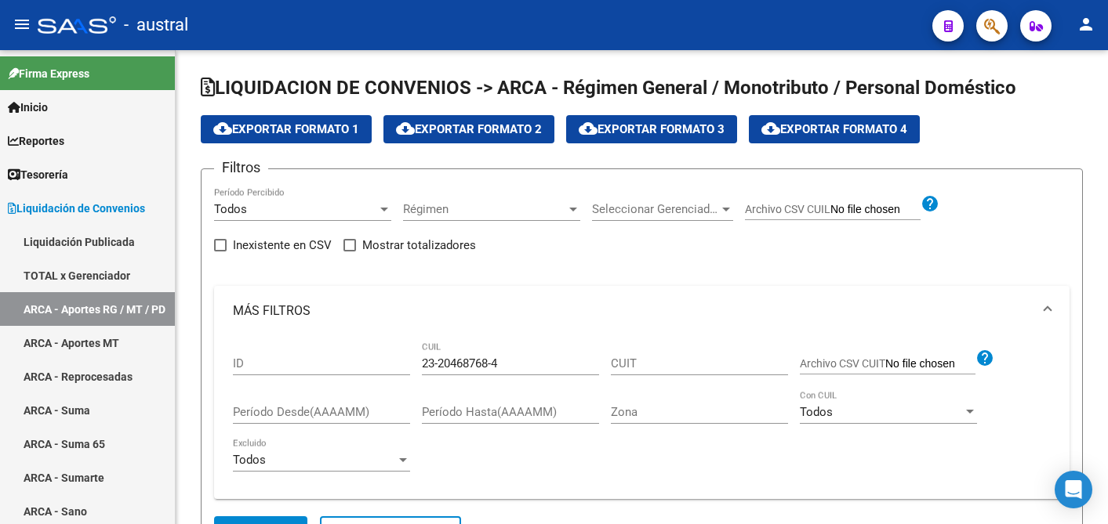  I want to click on mat-icon: person, so click(1086, 24).